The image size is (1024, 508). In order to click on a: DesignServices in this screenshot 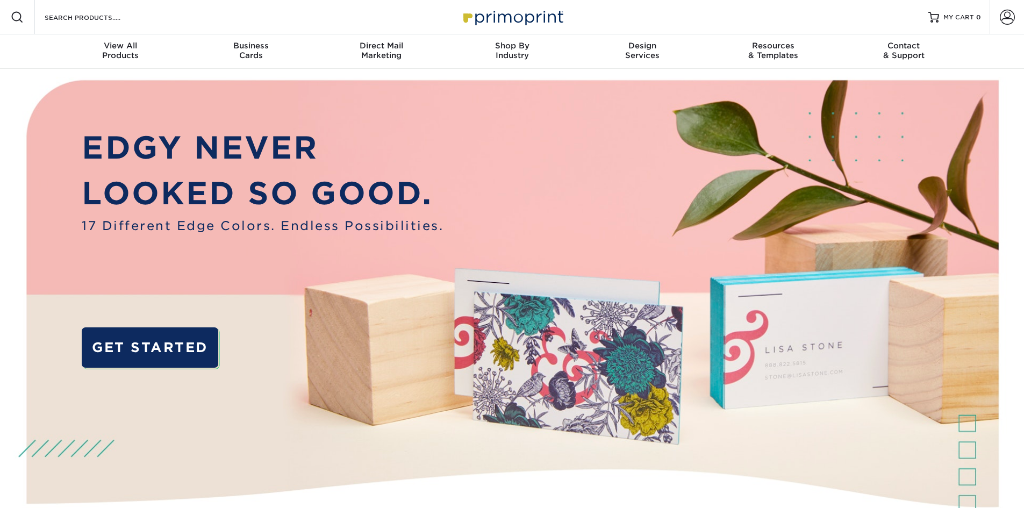, I will do `click(642, 52)`.